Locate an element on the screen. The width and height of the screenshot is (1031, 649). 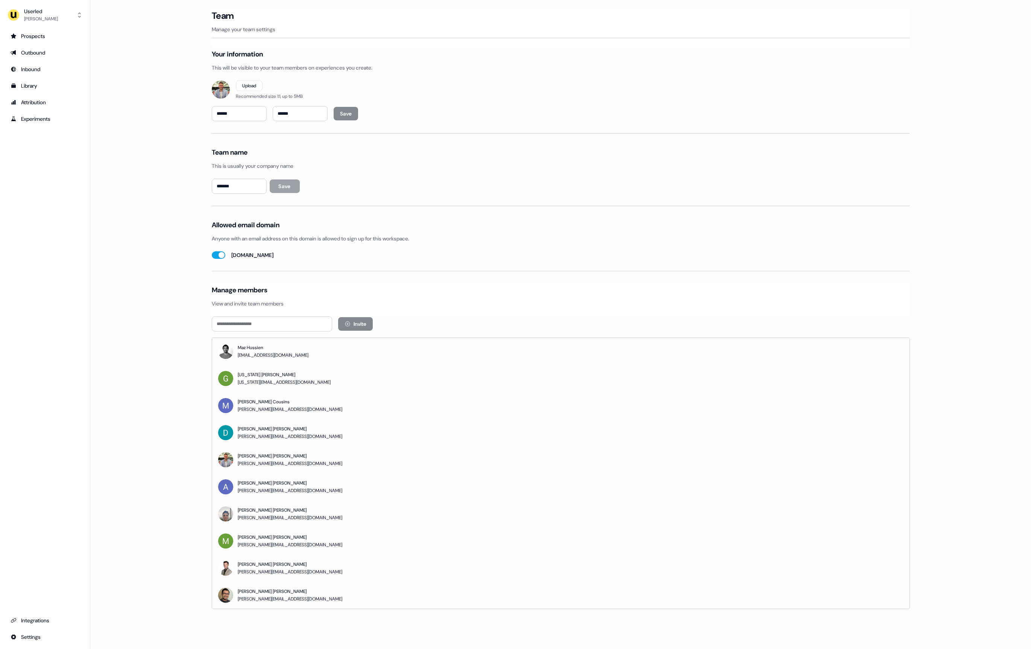
img: eyJ0eXBlIjoicHJveHkiLCJzcmMiOiJodHRwczovL2ltYWdlcy5jbGVyay5kZXYvdXBsb2FkZWQvaW1nXzJzaVB0YUhGbFBUR... is located at coordinates (226, 516).